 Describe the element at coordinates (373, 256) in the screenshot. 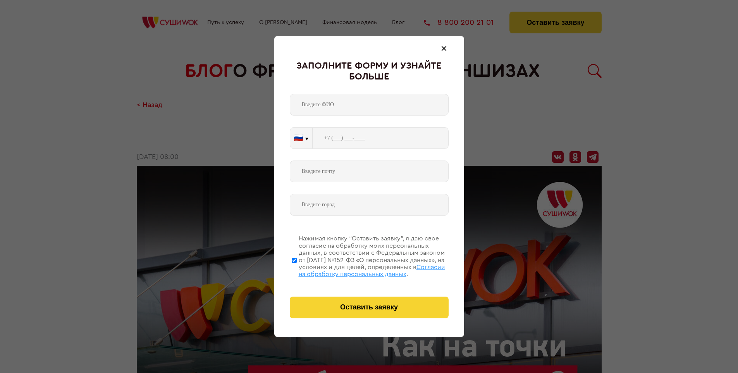

I see `div: Нажимая кнопку “Оставить заявку”, я даю свое согласие на обработку моих персональных данных, в со...` at that location.